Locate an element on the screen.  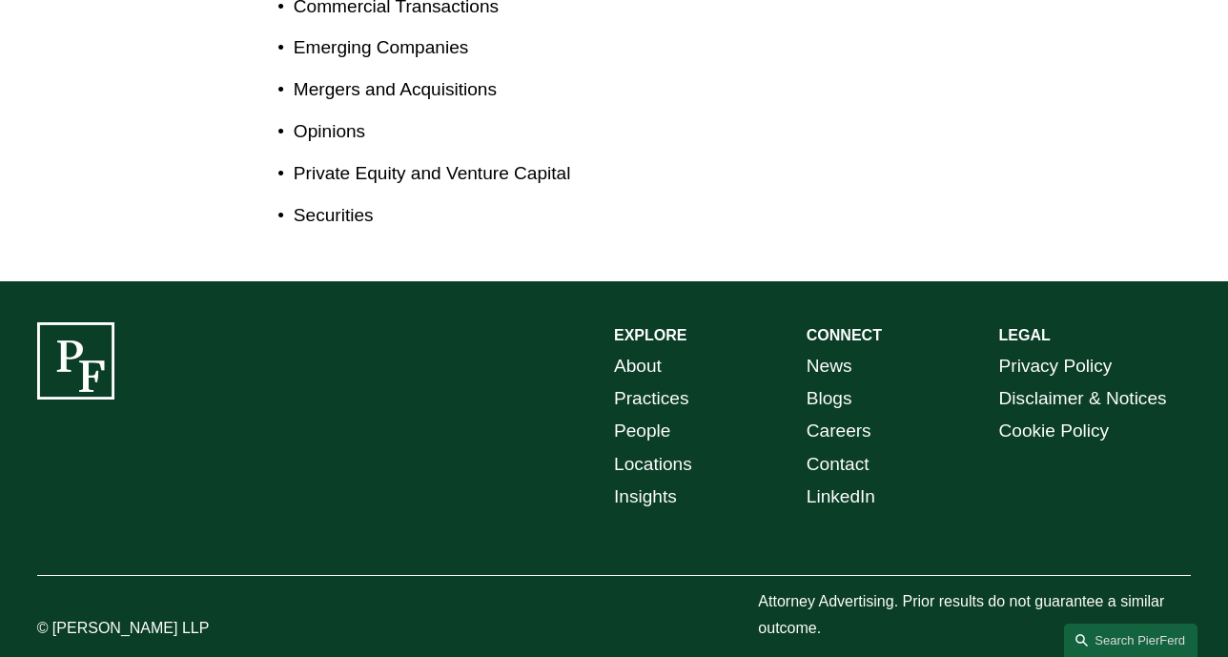
a: Insights is located at coordinates (645, 497).